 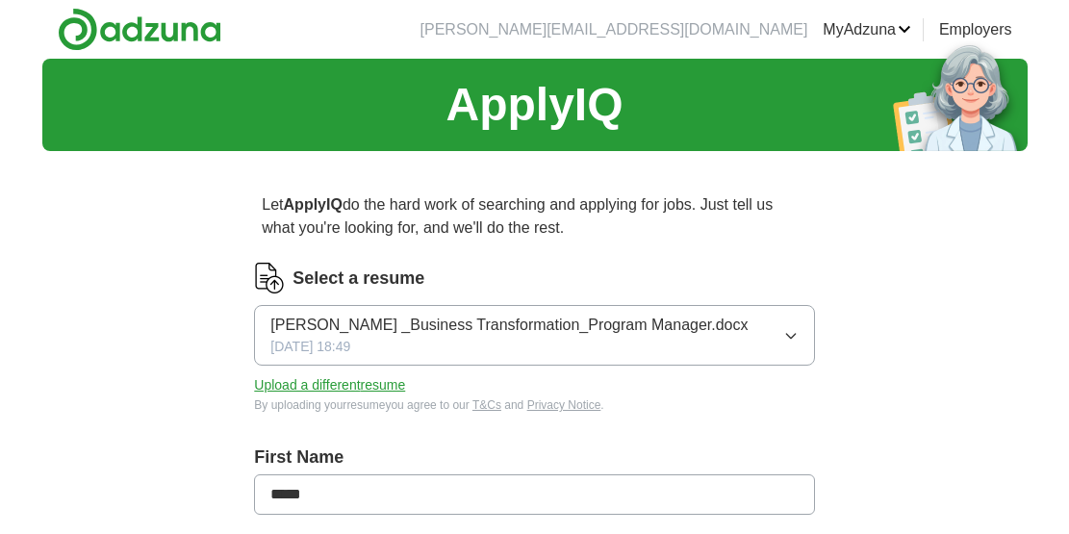 What do you see at coordinates (487, 405) in the screenshot?
I see `a: T&Cs` at bounding box center [487, 405].